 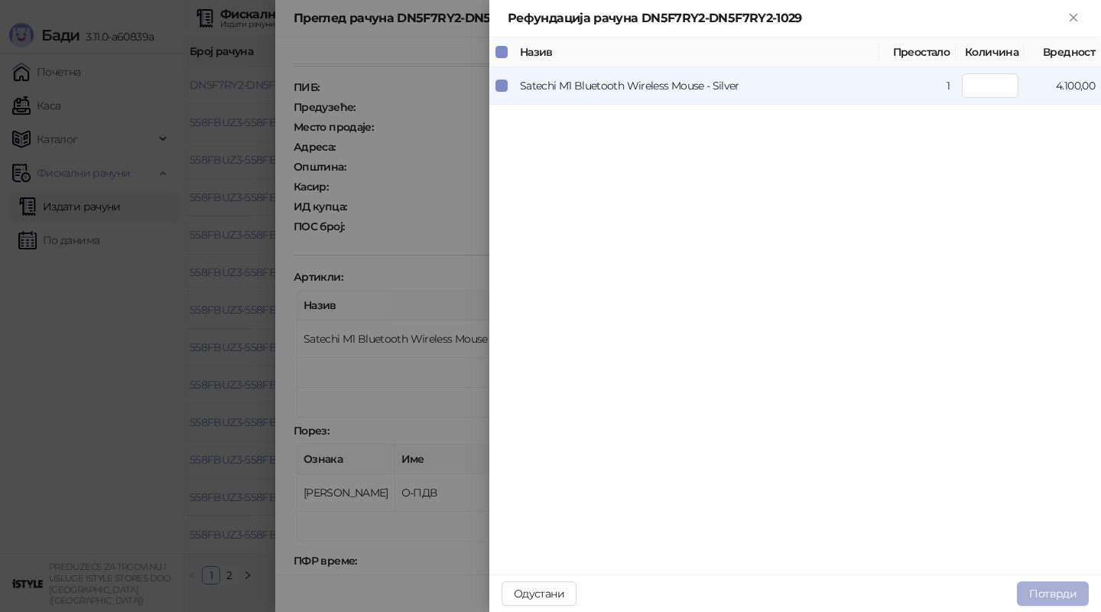 What do you see at coordinates (1053, 594) in the screenshot?
I see `button: Потврди` at bounding box center [1053, 594].